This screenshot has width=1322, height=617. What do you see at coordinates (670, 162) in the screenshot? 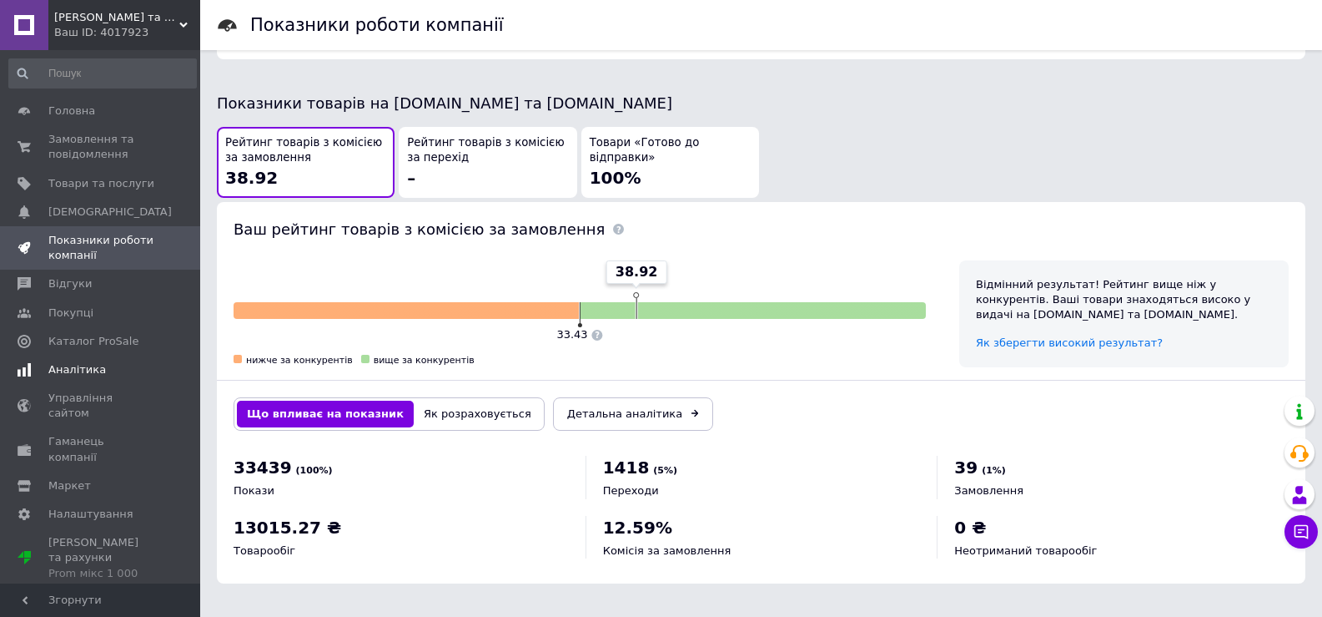
I see `button: Товари «Готово до відправки»100%` at bounding box center [670, 162].